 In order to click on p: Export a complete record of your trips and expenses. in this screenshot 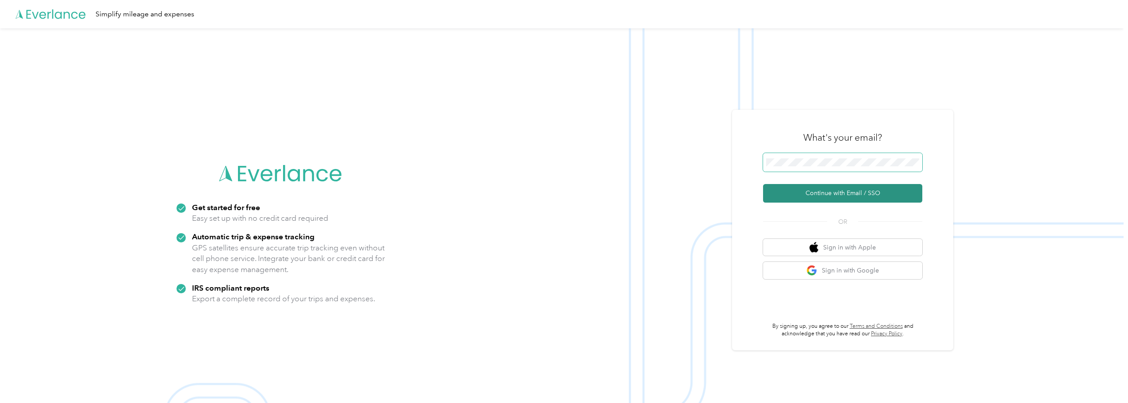, I will do `click(284, 299)`.